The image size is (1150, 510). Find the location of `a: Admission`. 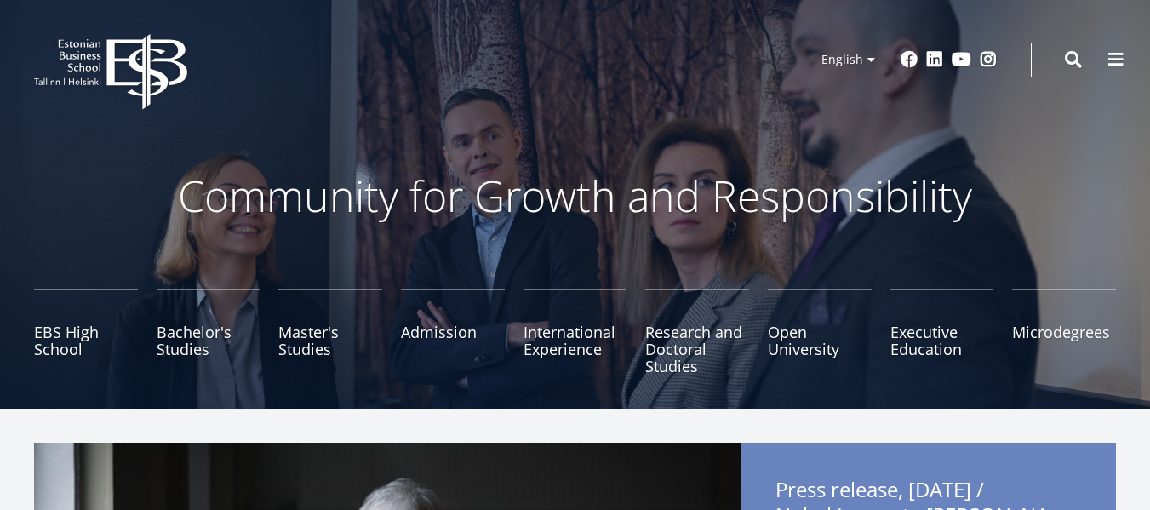

a: Admission is located at coordinates (453, 332).